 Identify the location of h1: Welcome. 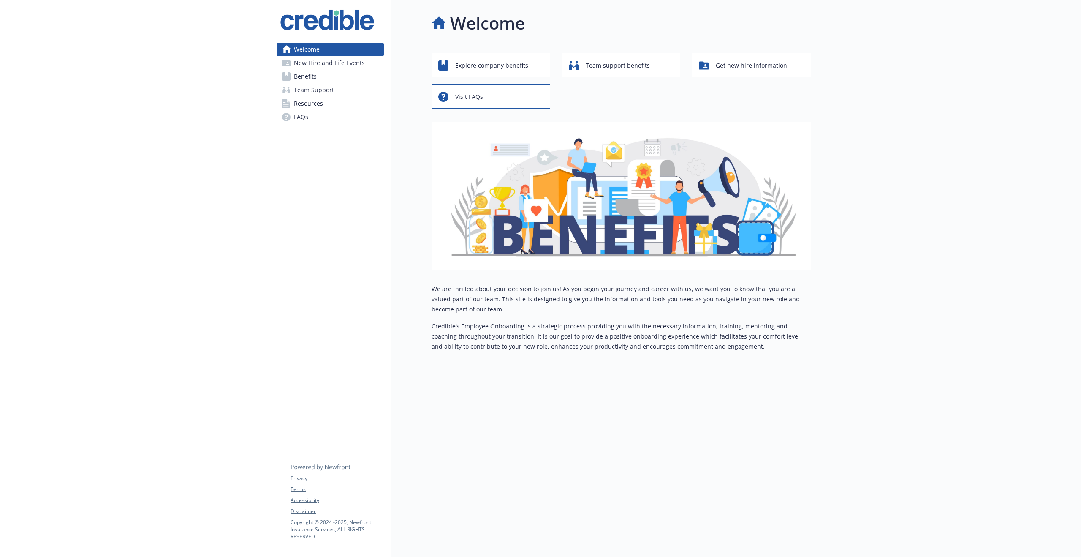
(487, 23).